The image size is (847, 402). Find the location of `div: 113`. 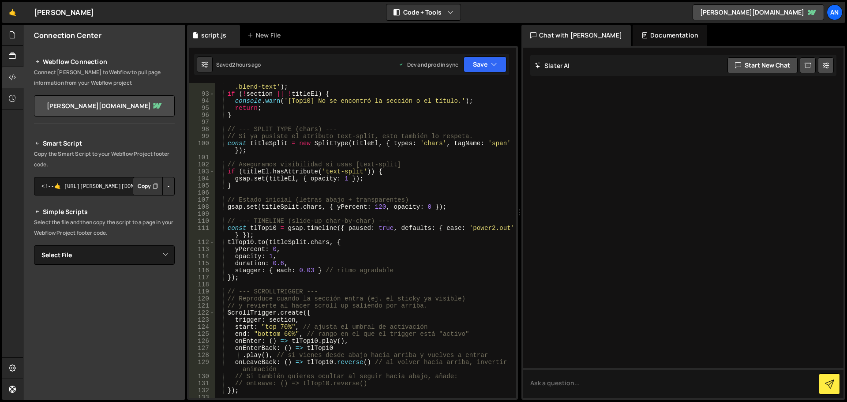

div: 113 is located at coordinates (202, 249).